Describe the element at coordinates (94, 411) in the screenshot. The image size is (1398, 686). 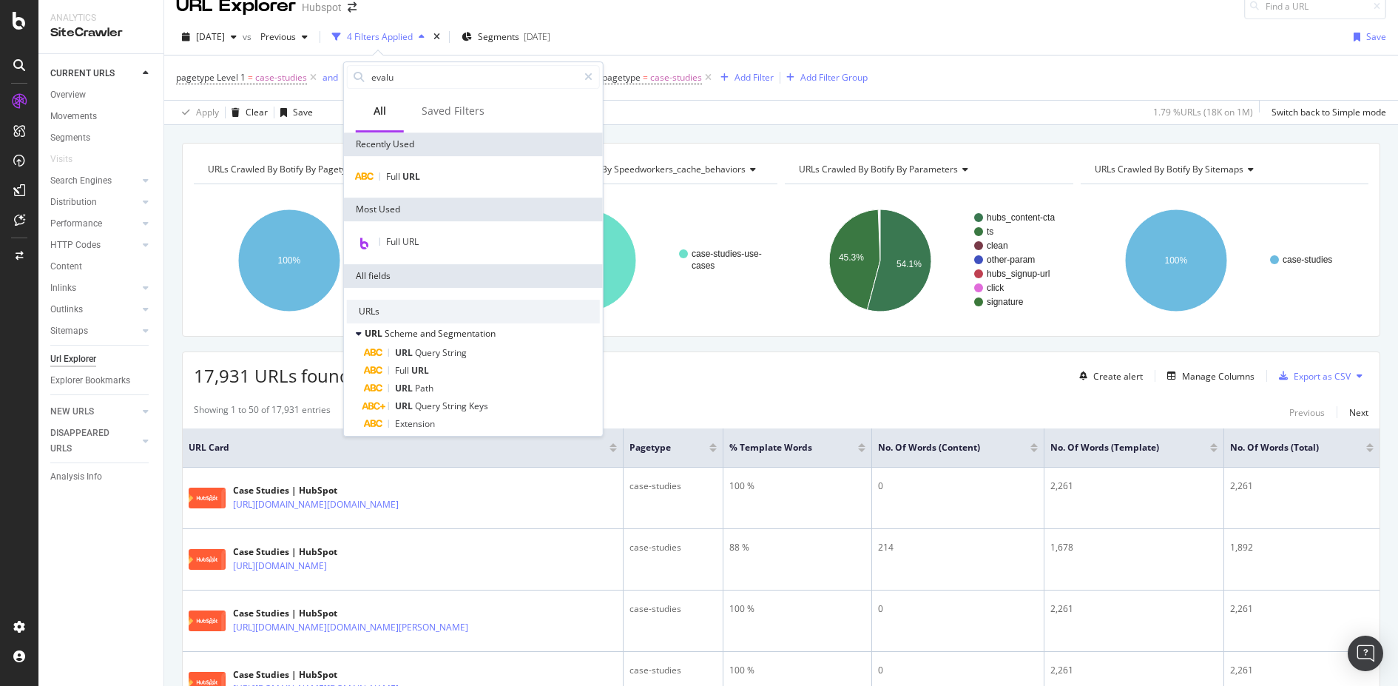
I see `a: NEW URLS` at that location.